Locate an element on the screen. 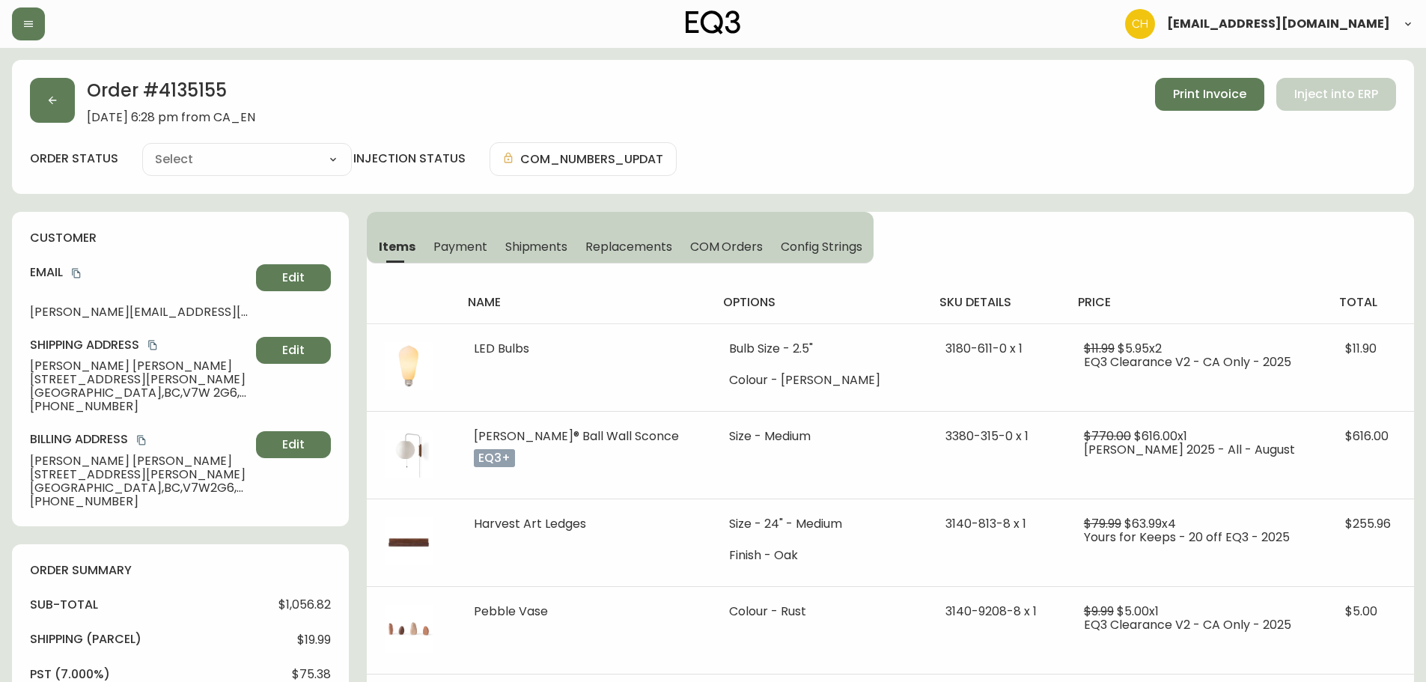 This screenshot has width=1426, height=682. span: Yours for Keeps - 20 off EQ3 - 2025 is located at coordinates (1186, 537).